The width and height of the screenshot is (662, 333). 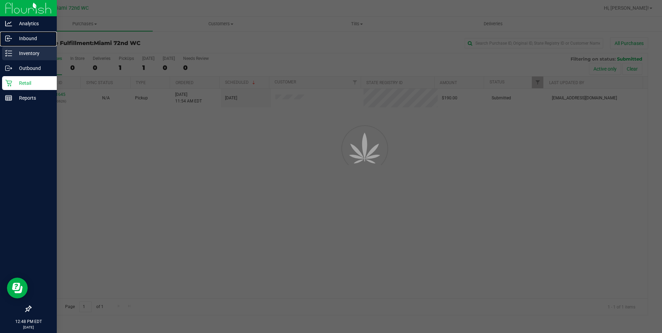 I want to click on p: Outbound, so click(x=33, y=68).